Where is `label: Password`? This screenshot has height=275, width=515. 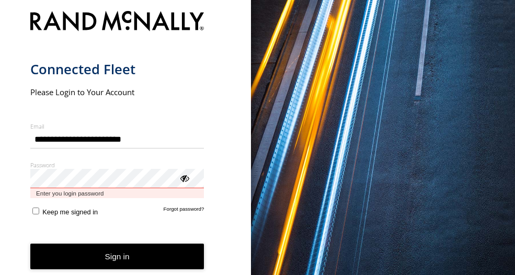
label: Password is located at coordinates (117, 165).